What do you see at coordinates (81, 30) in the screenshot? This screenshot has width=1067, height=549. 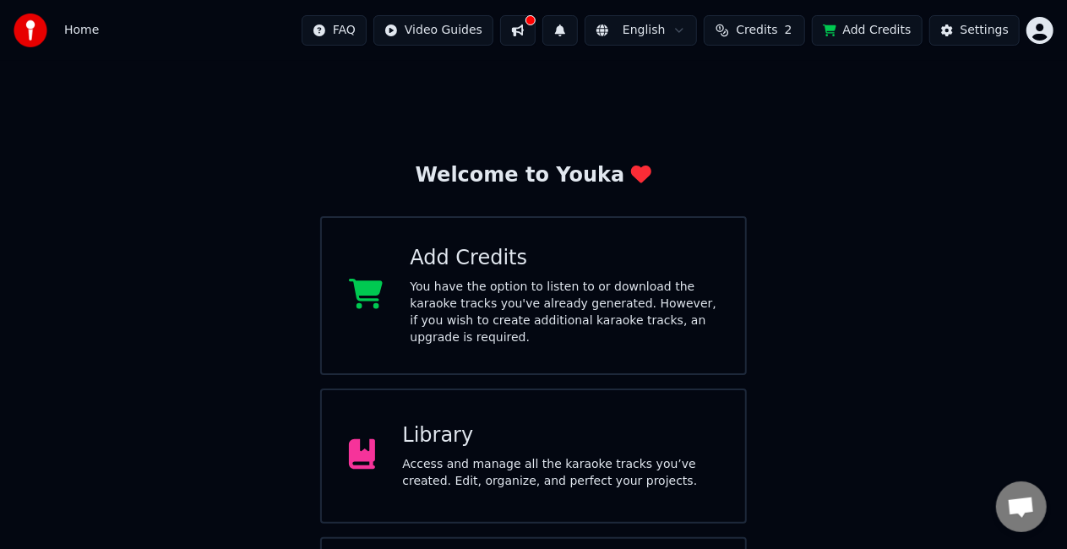 I see `span: Home` at bounding box center [81, 30].